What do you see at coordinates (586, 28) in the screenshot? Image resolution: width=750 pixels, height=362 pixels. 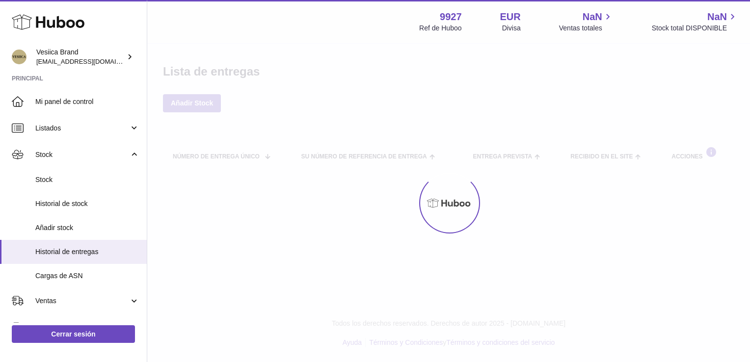 I see `span: Ventas totales` at bounding box center [586, 28].